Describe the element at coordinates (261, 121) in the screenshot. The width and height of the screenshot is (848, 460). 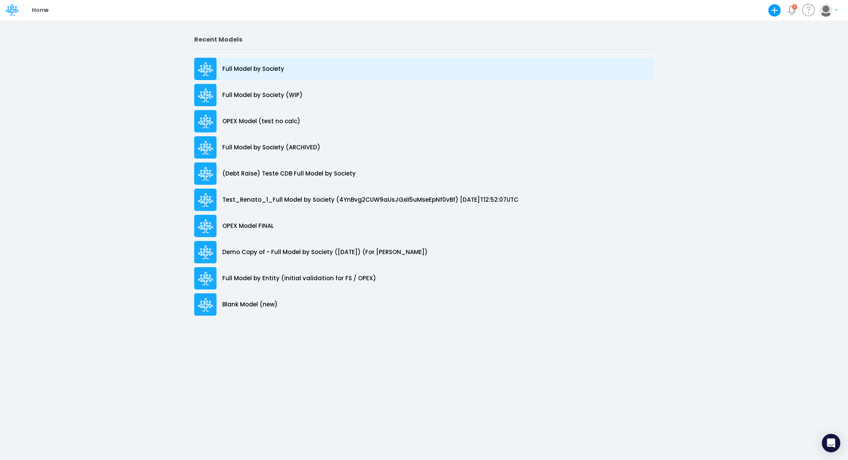
I see `p: OPEX Model (test no calc)` at that location.